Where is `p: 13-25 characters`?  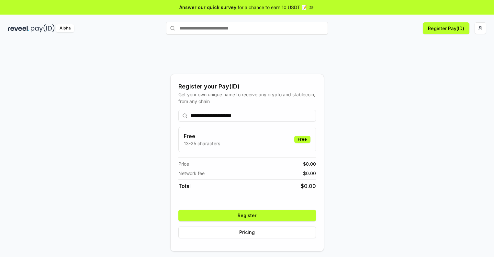 p: 13-25 characters is located at coordinates (202, 143).